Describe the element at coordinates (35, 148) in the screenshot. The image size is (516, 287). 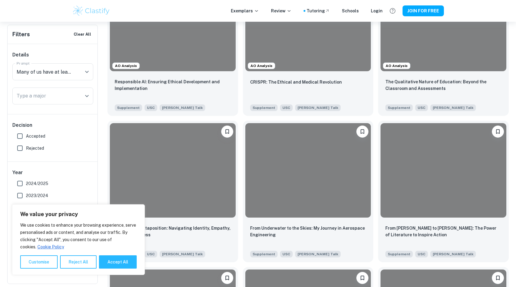
I see `span: Rejected` at that location.